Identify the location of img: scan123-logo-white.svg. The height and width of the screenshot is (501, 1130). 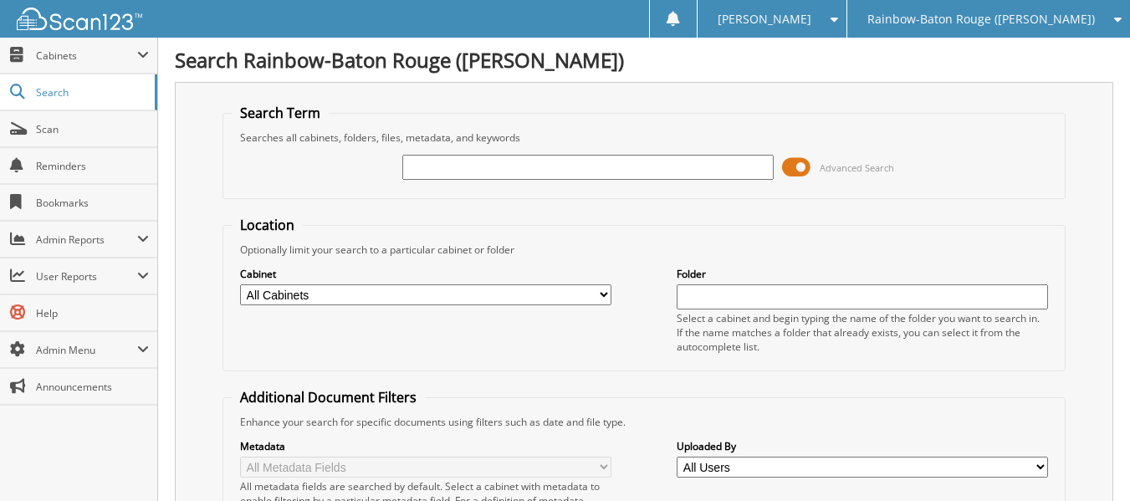
(79, 18).